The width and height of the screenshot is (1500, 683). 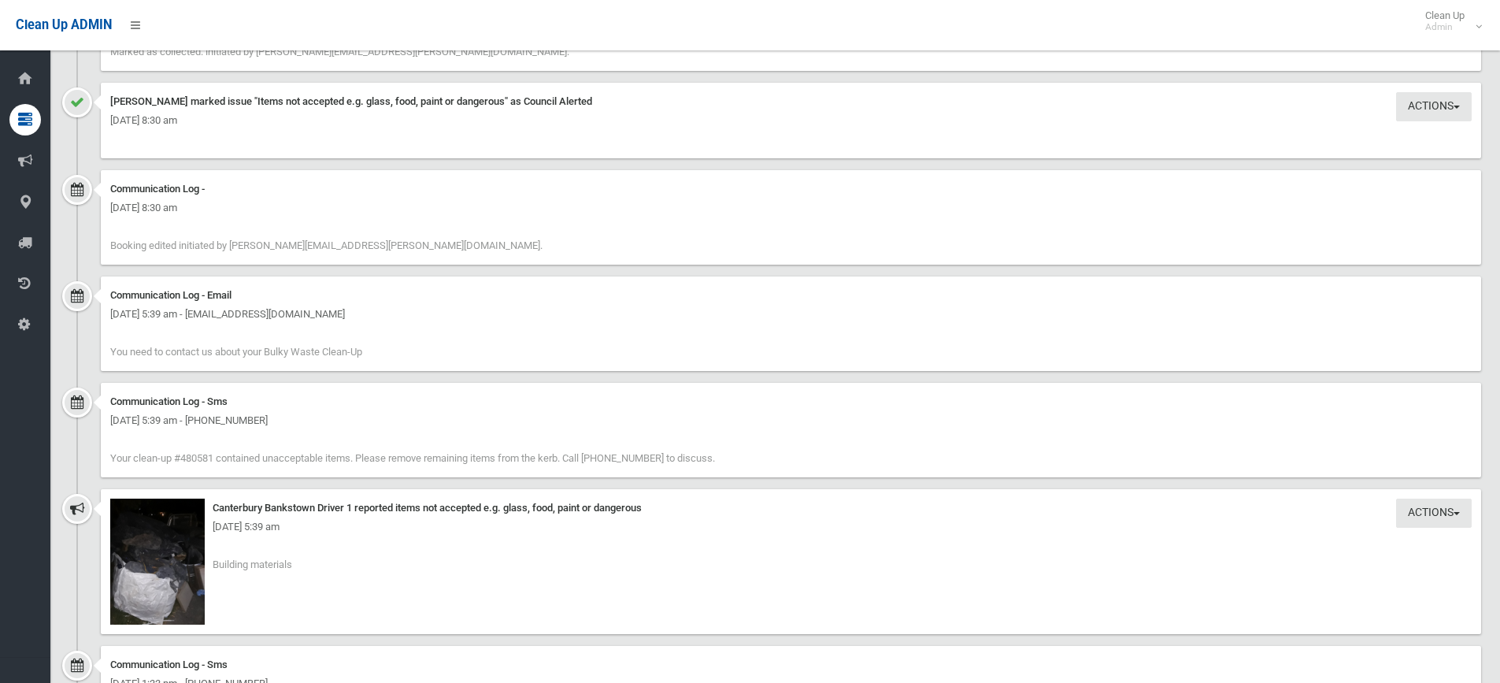 I want to click on div: Communication Log - Email, so click(x=791, y=295).